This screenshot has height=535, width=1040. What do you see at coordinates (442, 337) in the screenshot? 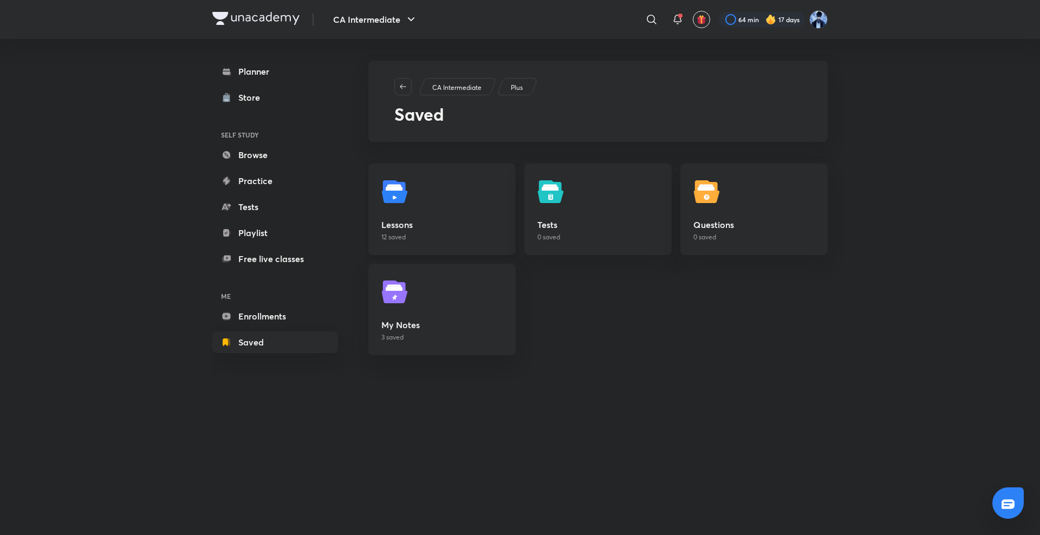
I see `p: 3 saved` at bounding box center [442, 337].